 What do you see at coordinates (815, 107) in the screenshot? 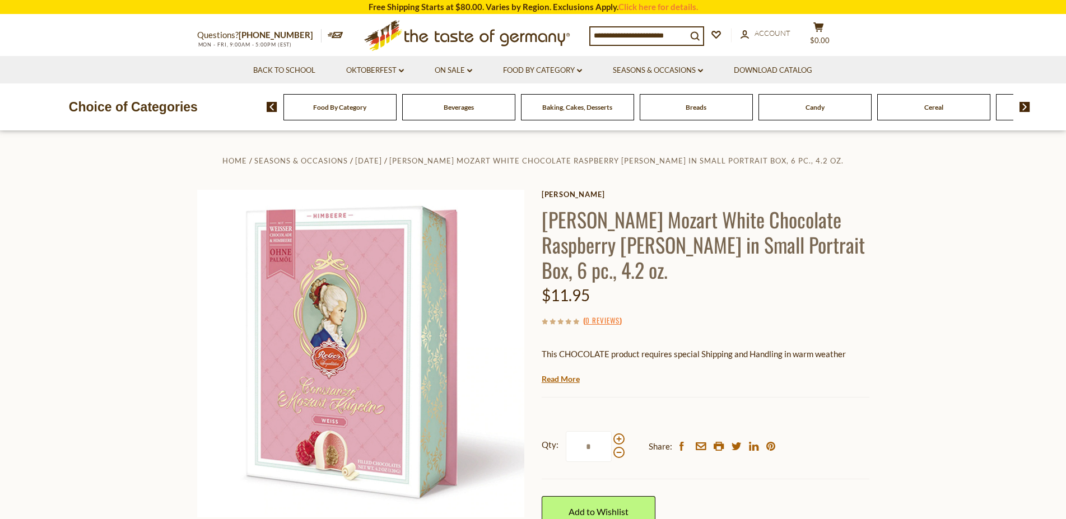
I see `span: Candy` at bounding box center [815, 107].